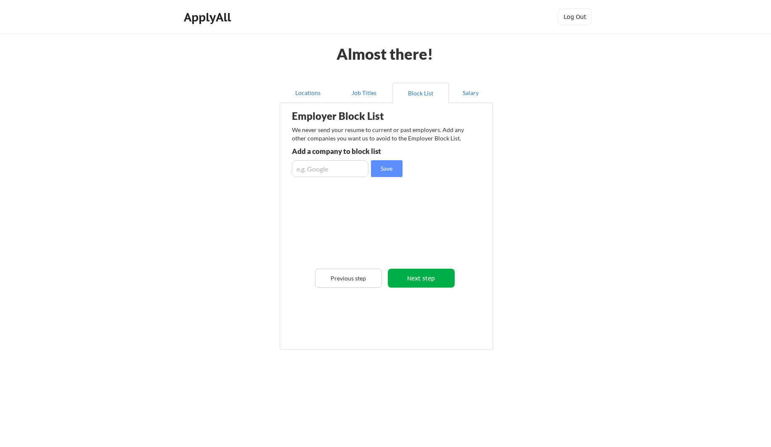 The width and height of the screenshot is (771, 447). What do you see at coordinates (353, 151) in the screenshot?
I see `div: Add a company to block list` at bounding box center [353, 151].